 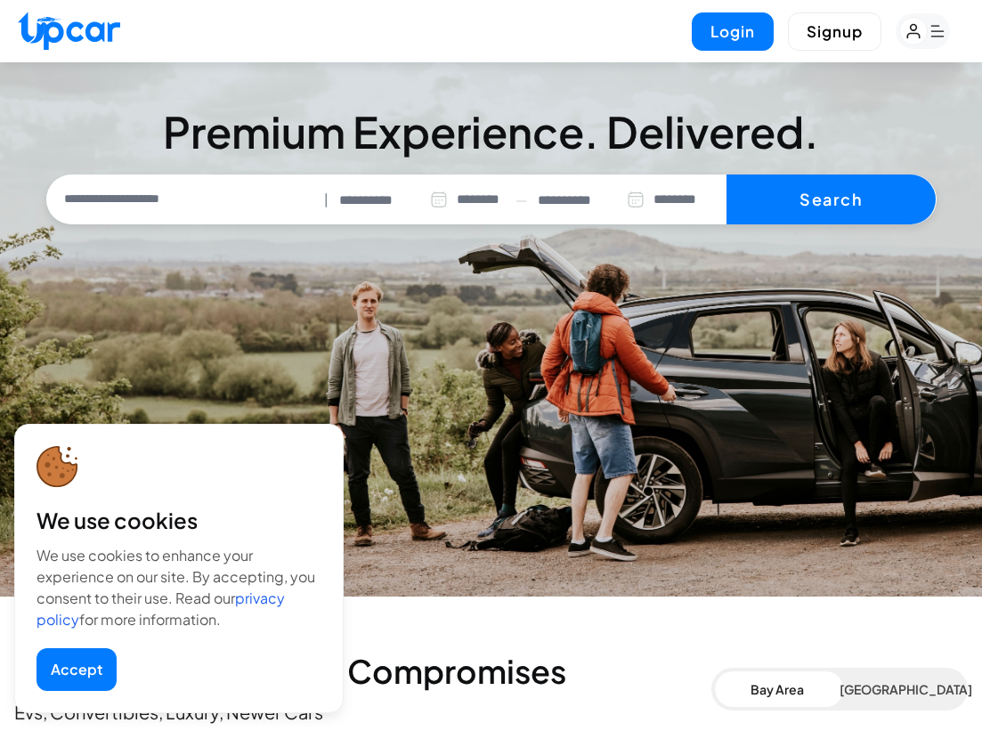 What do you see at coordinates (179, 588) in the screenshot?
I see `div: We use cookies to enhance your experience on our site. By accepting, you consent to their use. Re...` at bounding box center [179, 588].